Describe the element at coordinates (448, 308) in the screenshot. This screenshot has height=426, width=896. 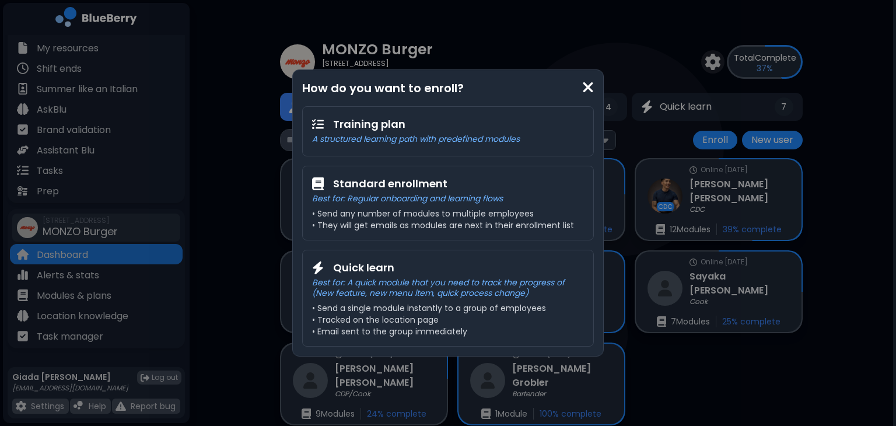
I see `p: • Send a single module instantly to a group of employees` at that location.